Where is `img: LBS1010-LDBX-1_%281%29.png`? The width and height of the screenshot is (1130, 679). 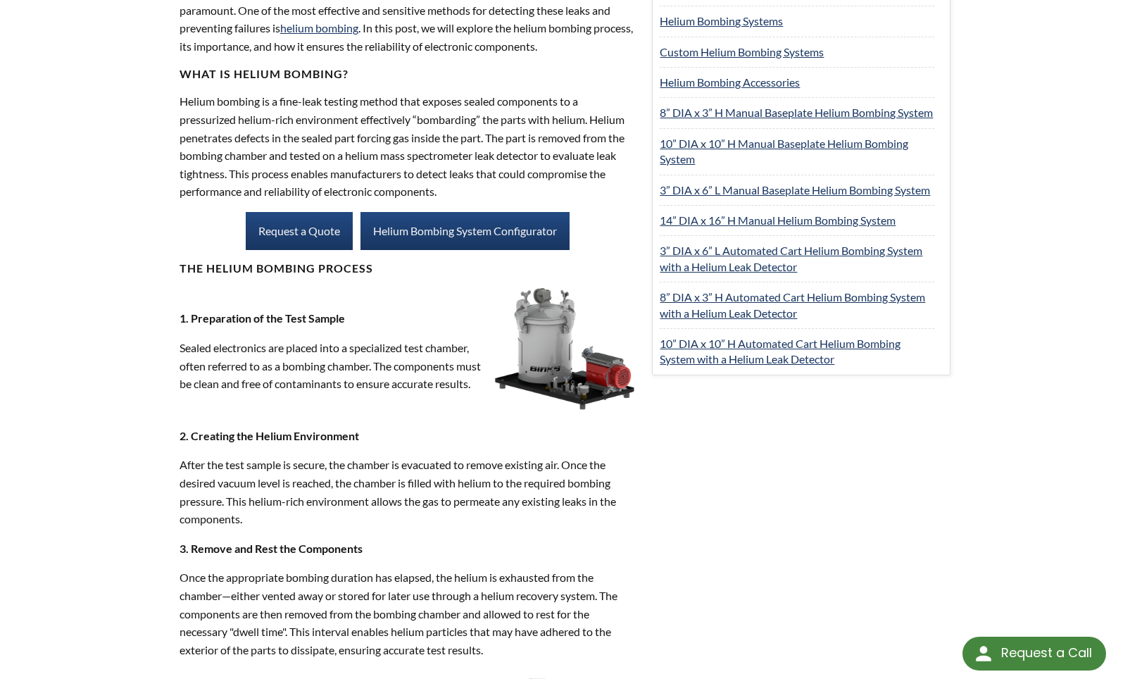 img: LBS1010-LDBX-1_%281%29.png is located at coordinates (565, 348).